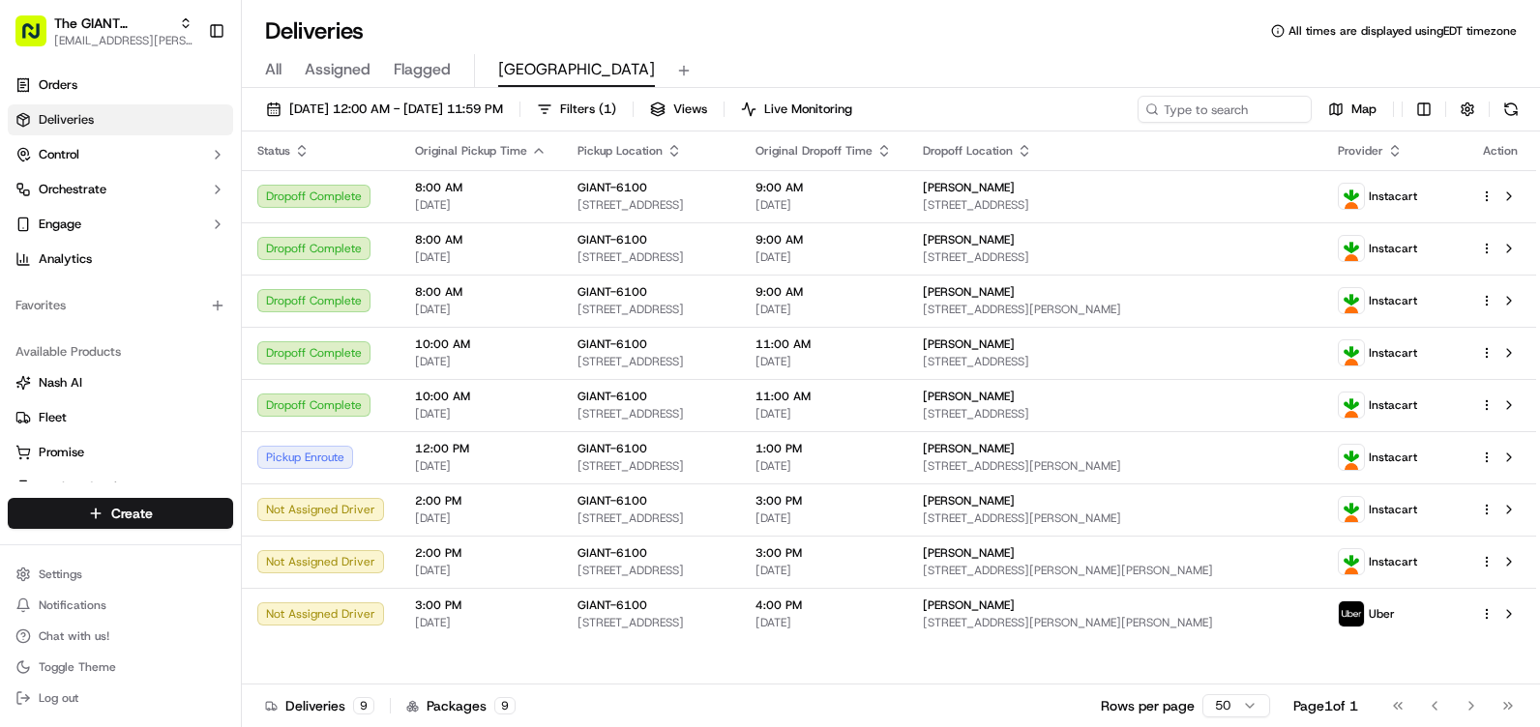 The image size is (1540, 727). I want to click on span: Product Catalog, so click(85, 488).